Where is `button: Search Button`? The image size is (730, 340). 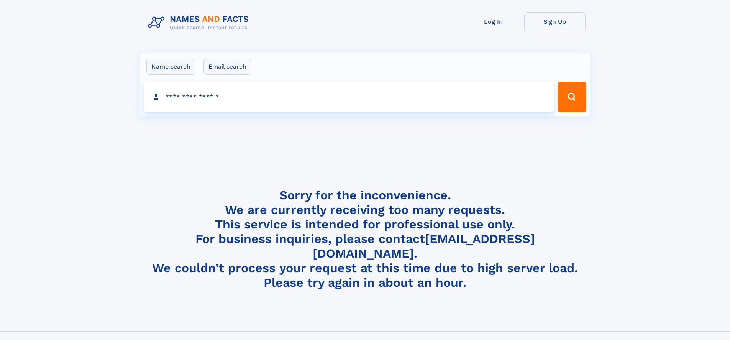
button: Search Button is located at coordinates (572, 97).